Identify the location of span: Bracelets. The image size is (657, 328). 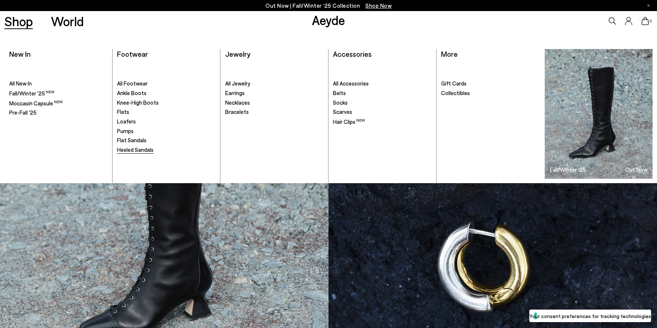
(237, 112).